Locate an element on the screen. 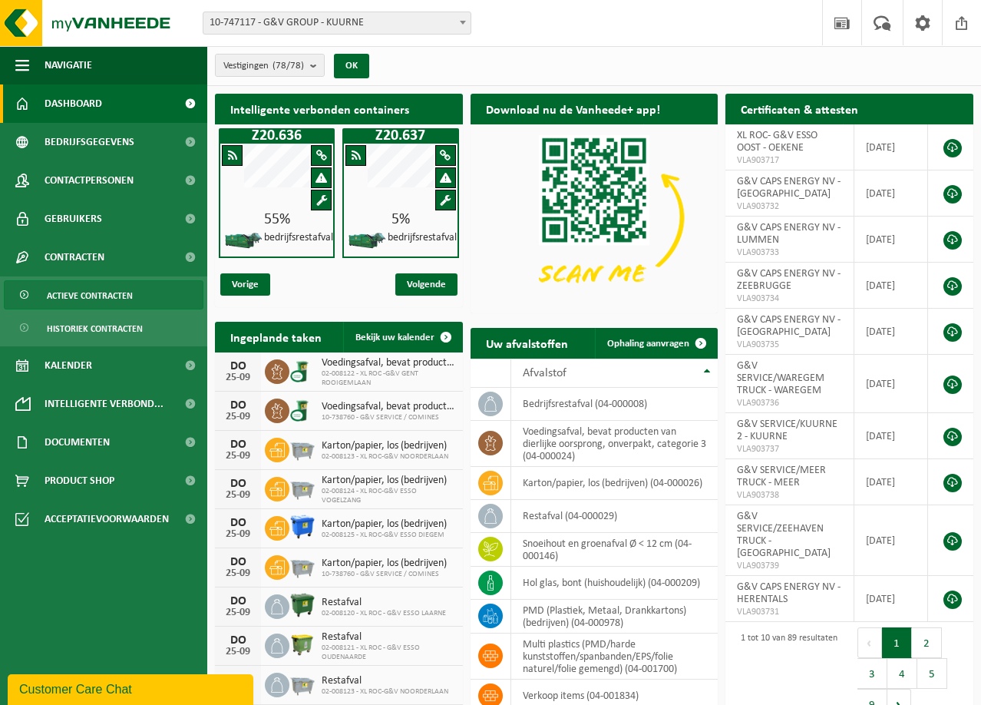 The height and width of the screenshot is (705, 981). span: VLA903731 is located at coordinates (789, 612).